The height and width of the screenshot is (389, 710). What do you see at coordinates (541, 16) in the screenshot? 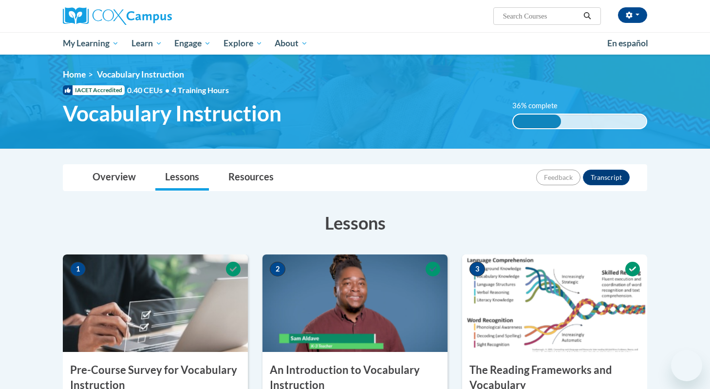
I see `input: Search Courses` at bounding box center [541, 16].